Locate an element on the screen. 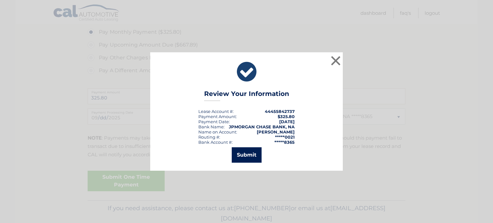 This screenshot has height=223, width=493. h3: Review Your Information is located at coordinates (246, 95).